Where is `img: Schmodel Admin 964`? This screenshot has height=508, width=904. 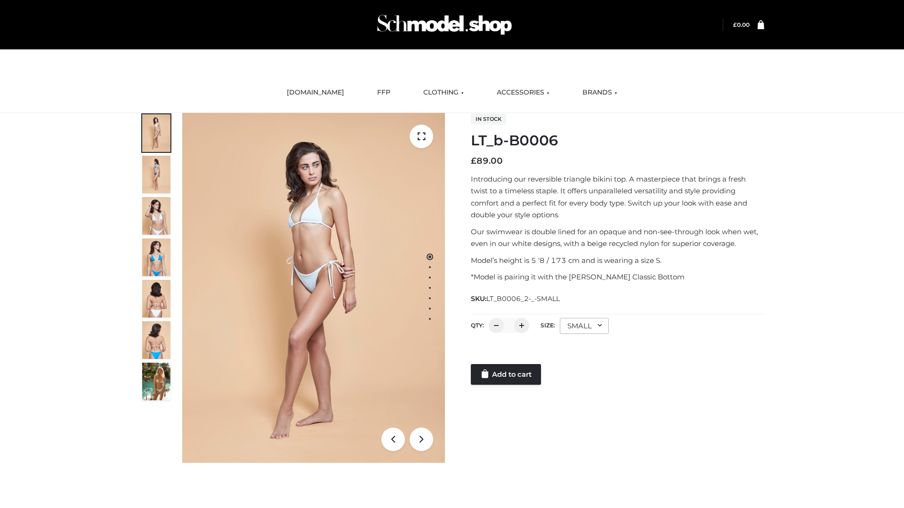
img: Schmodel Admin 964 is located at coordinates (444, 24).